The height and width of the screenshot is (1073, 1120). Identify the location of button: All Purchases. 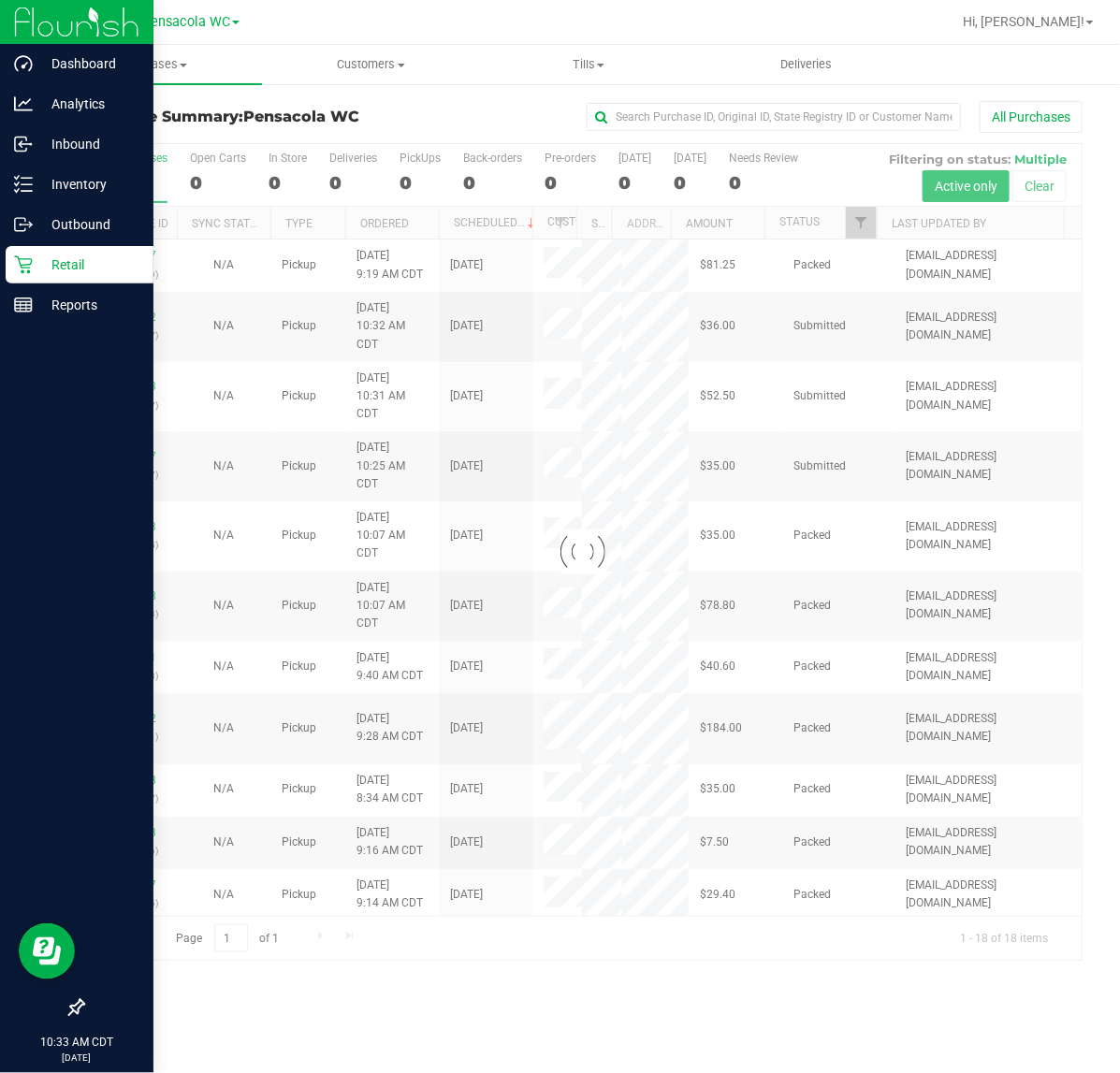
(1031, 116).